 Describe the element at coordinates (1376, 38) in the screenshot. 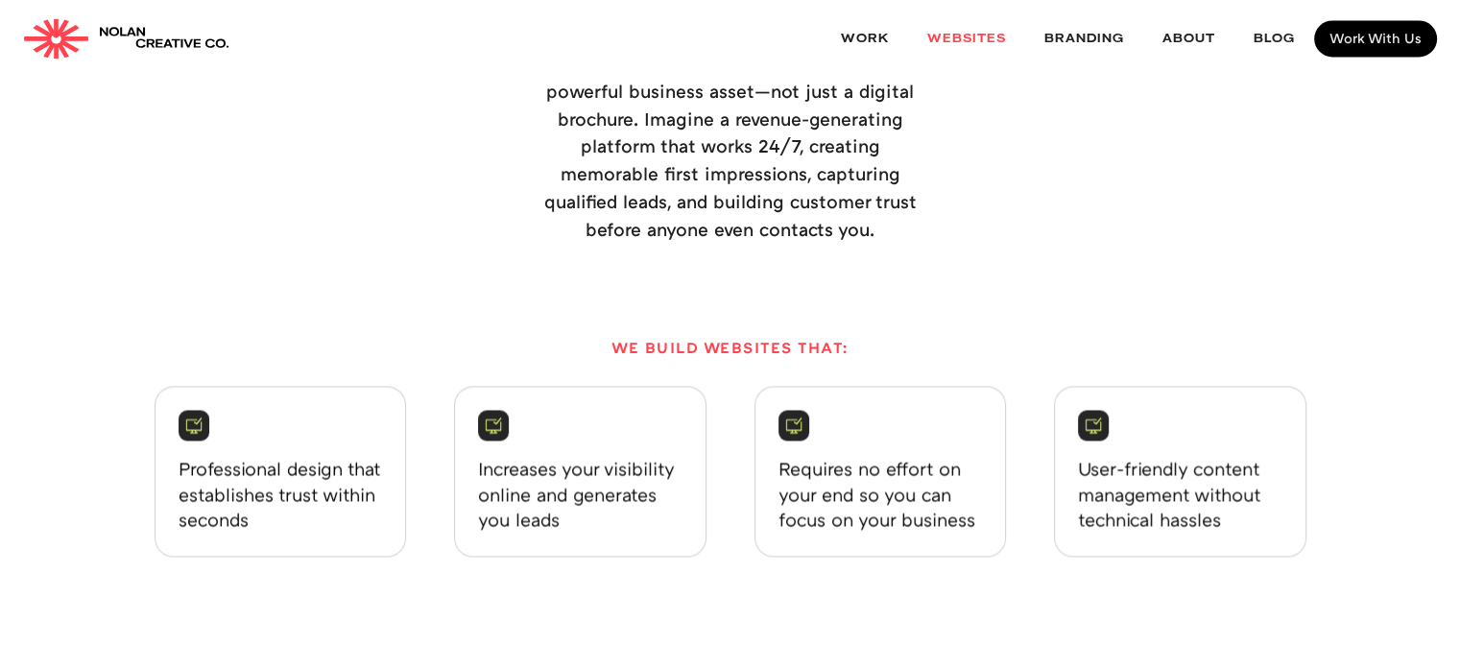

I see `a: Work With Us` at that location.